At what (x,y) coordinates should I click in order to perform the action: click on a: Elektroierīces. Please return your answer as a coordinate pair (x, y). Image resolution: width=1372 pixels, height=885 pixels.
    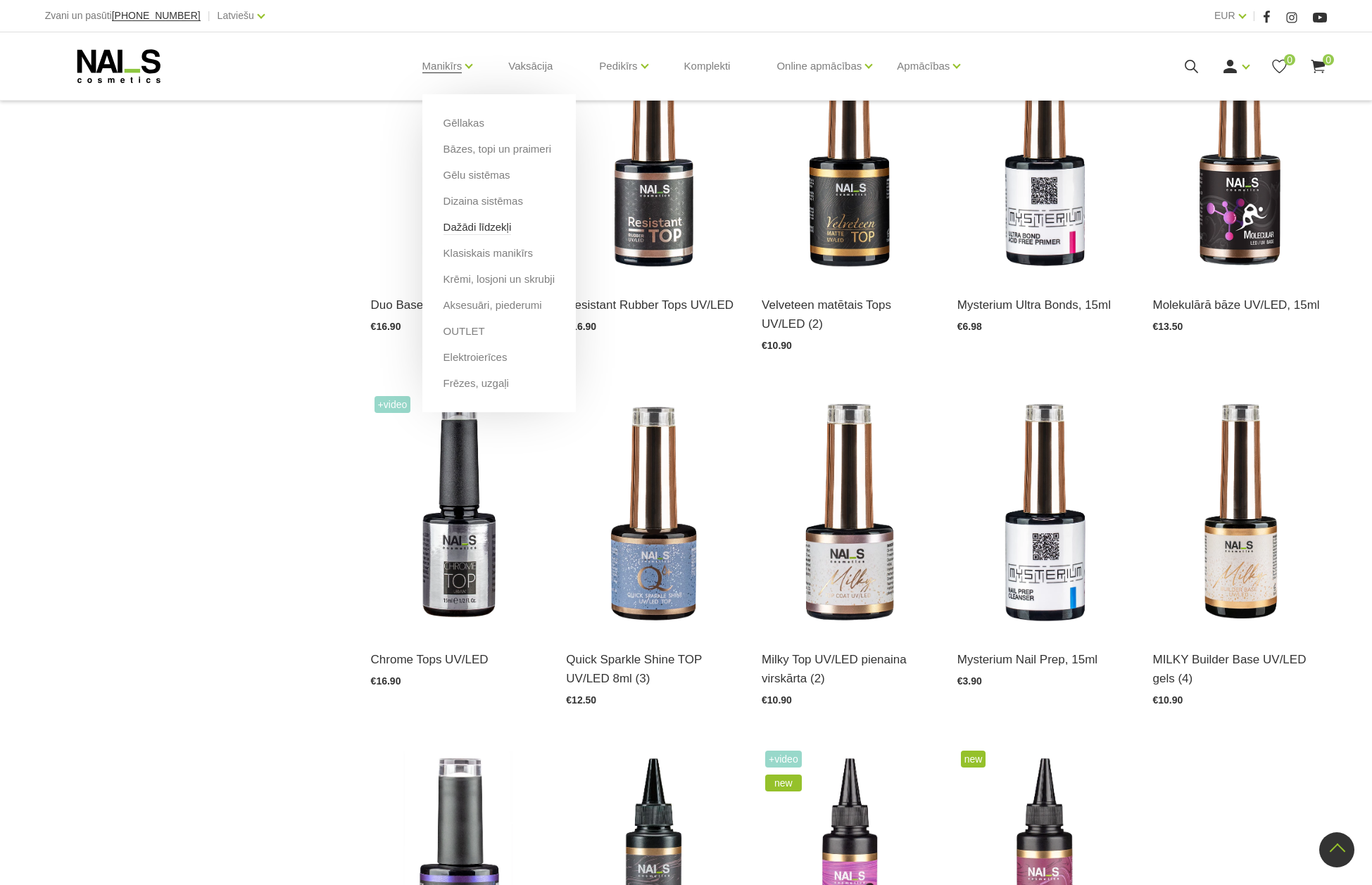
    Looking at the image, I should click on (475, 357).